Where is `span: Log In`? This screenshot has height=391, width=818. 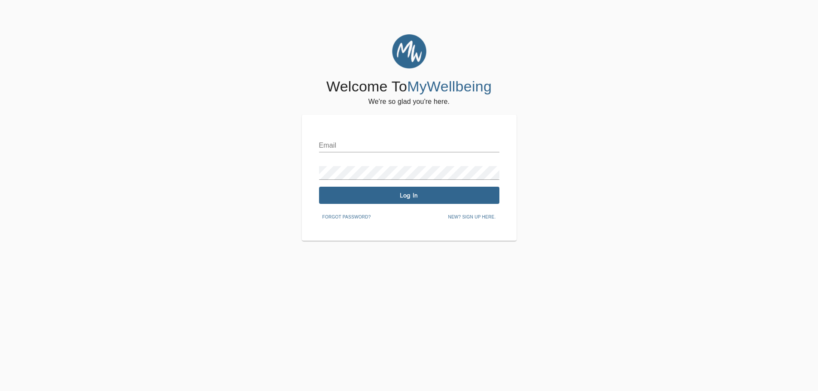 span: Log In is located at coordinates (409, 195).